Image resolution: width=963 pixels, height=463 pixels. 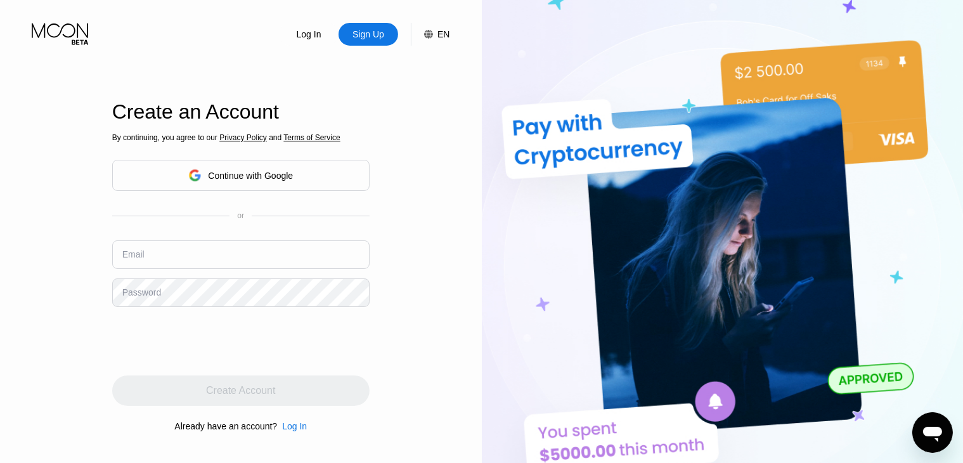 I want to click on div: or, so click(x=240, y=216).